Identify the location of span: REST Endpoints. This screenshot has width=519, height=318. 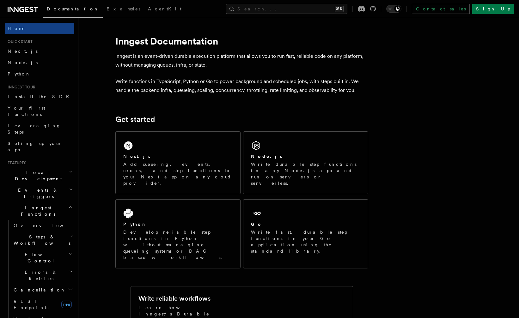
(31, 304).